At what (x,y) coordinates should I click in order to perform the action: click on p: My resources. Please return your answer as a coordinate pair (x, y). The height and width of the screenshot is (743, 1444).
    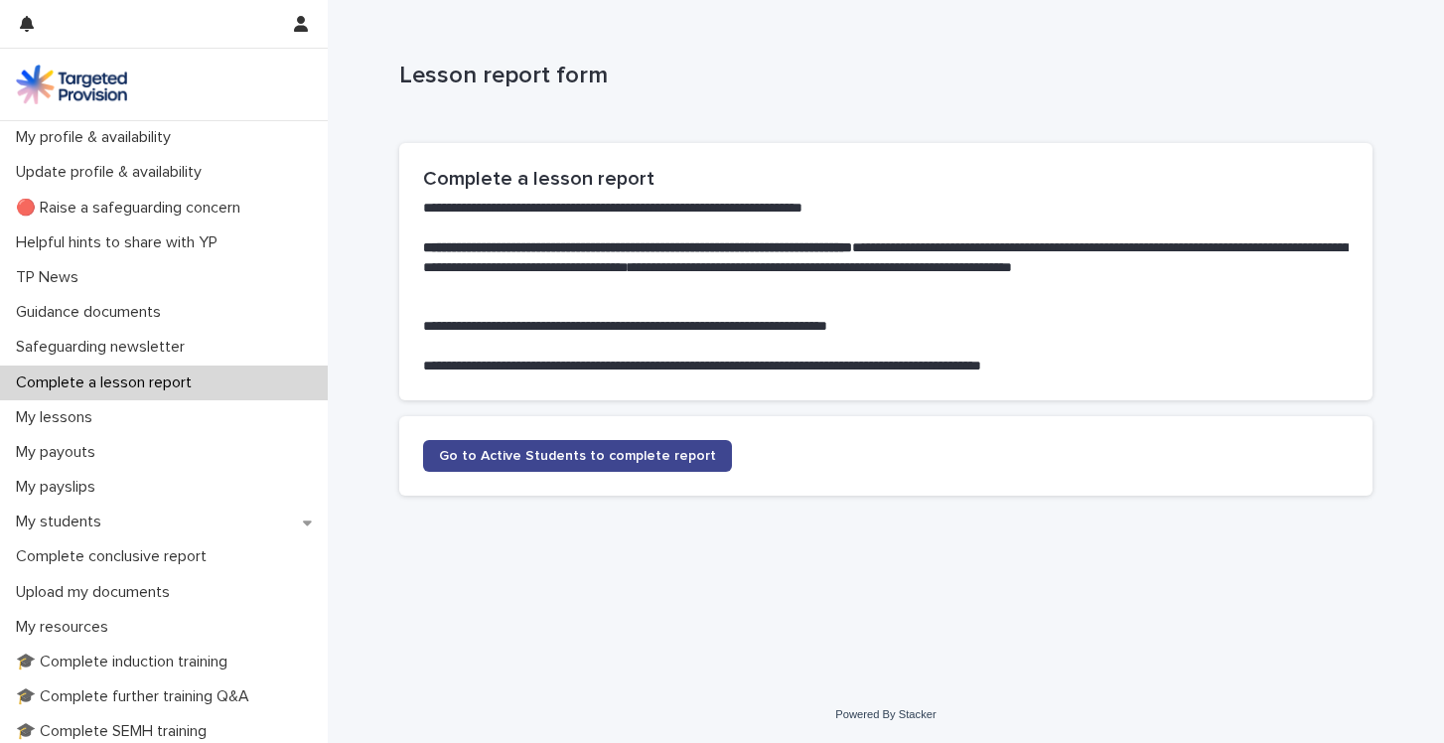
    Looking at the image, I should click on (66, 627).